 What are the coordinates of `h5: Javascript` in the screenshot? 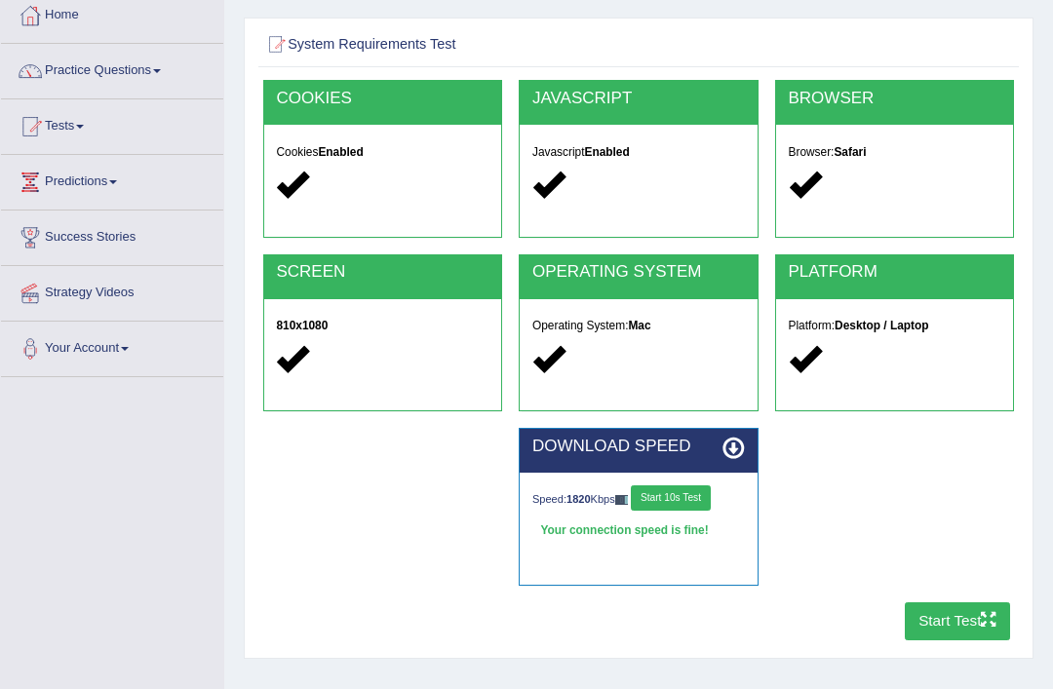 It's located at (639, 152).